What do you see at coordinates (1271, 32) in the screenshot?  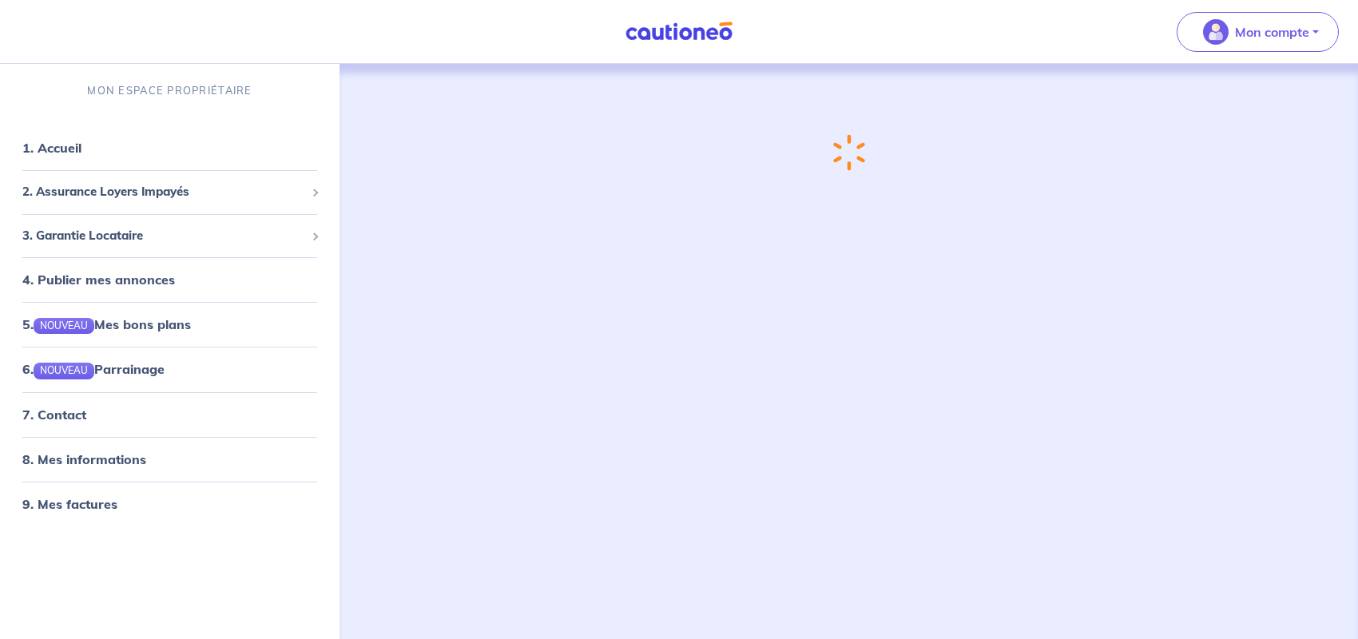 I see `p: Mon compte` at bounding box center [1271, 32].